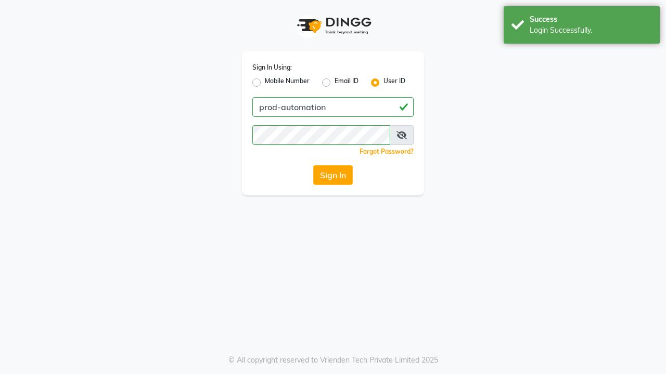 Image resolution: width=666 pixels, height=374 pixels. I want to click on label: Email ID, so click(346, 83).